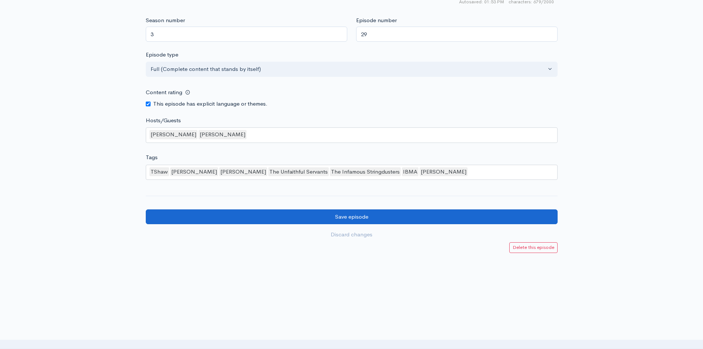  Describe the element at coordinates (352, 69) in the screenshot. I see `button: Full (Complete content that stands by itself)` at that location.